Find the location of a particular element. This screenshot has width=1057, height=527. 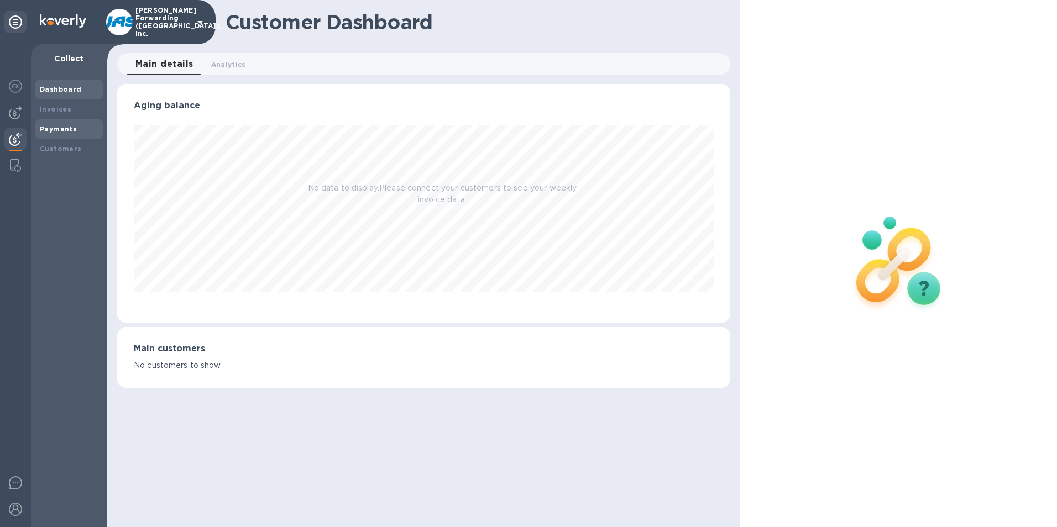

b: Customers is located at coordinates (61, 149).